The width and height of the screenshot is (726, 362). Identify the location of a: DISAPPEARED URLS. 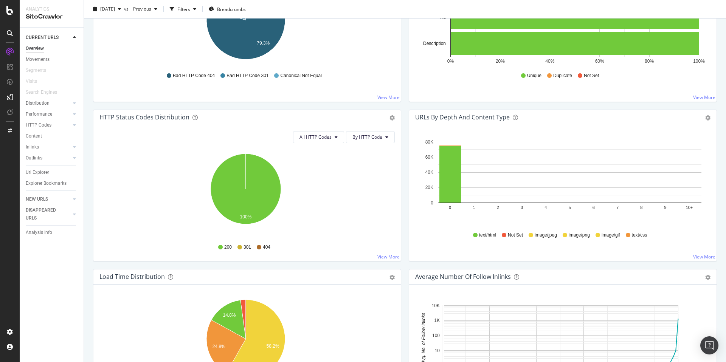
(48, 214).